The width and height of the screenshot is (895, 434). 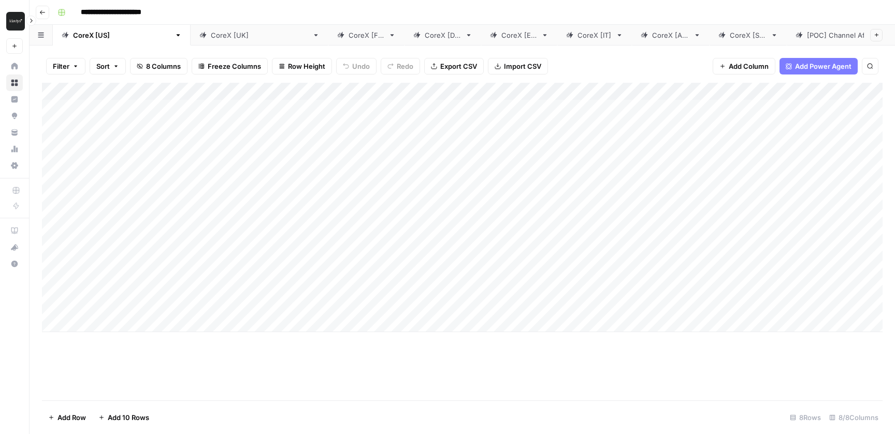 What do you see at coordinates (15, 264) in the screenshot?
I see `button: Help + Support` at bounding box center [15, 264].